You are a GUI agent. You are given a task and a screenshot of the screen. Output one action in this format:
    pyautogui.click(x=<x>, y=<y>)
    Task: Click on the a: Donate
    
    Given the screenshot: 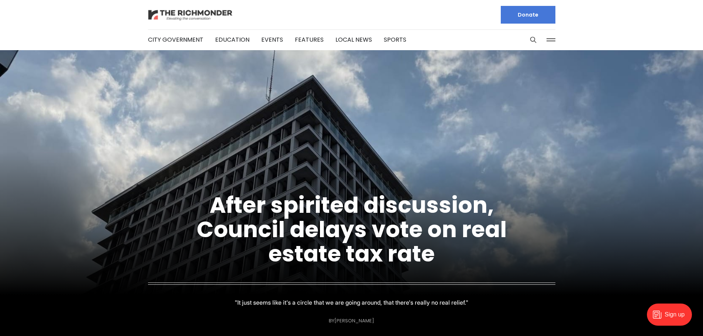 What is the action you would take?
    pyautogui.click(x=528, y=15)
    